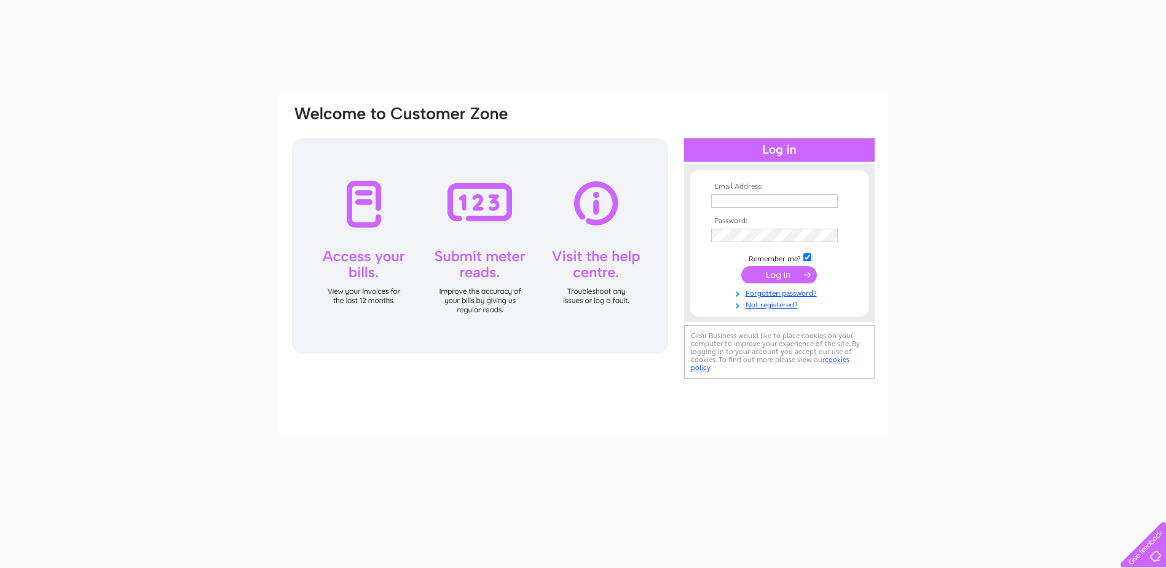  Describe the element at coordinates (779, 257) in the screenshot. I see `td: Remember me?` at that location.